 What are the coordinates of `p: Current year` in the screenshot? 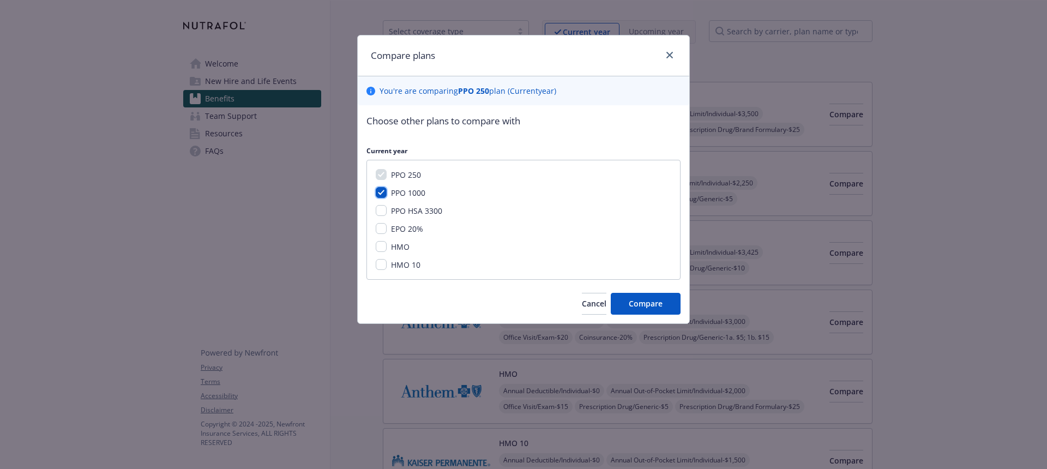 It's located at (524, 151).